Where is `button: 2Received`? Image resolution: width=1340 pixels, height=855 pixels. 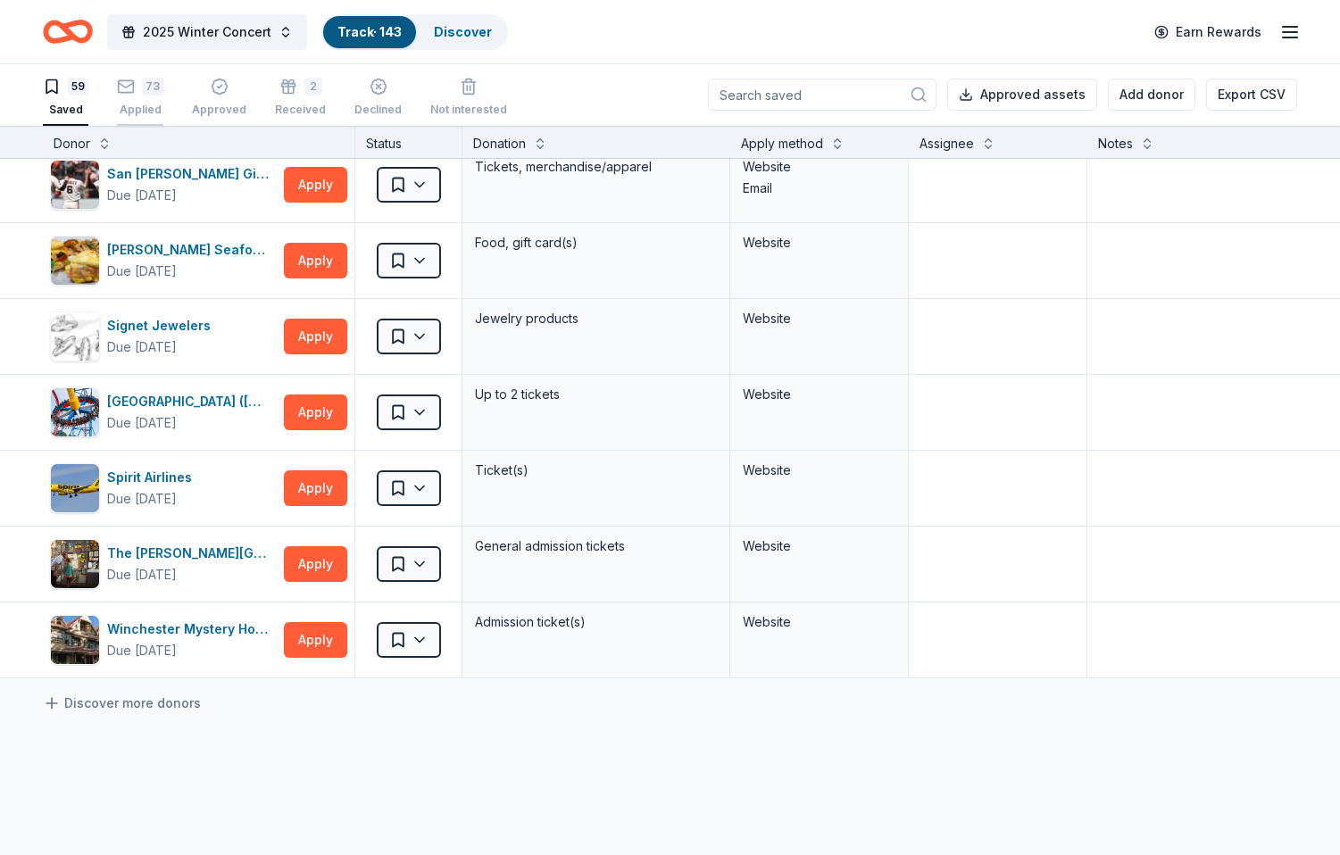
button: 2Received is located at coordinates (300, 98).